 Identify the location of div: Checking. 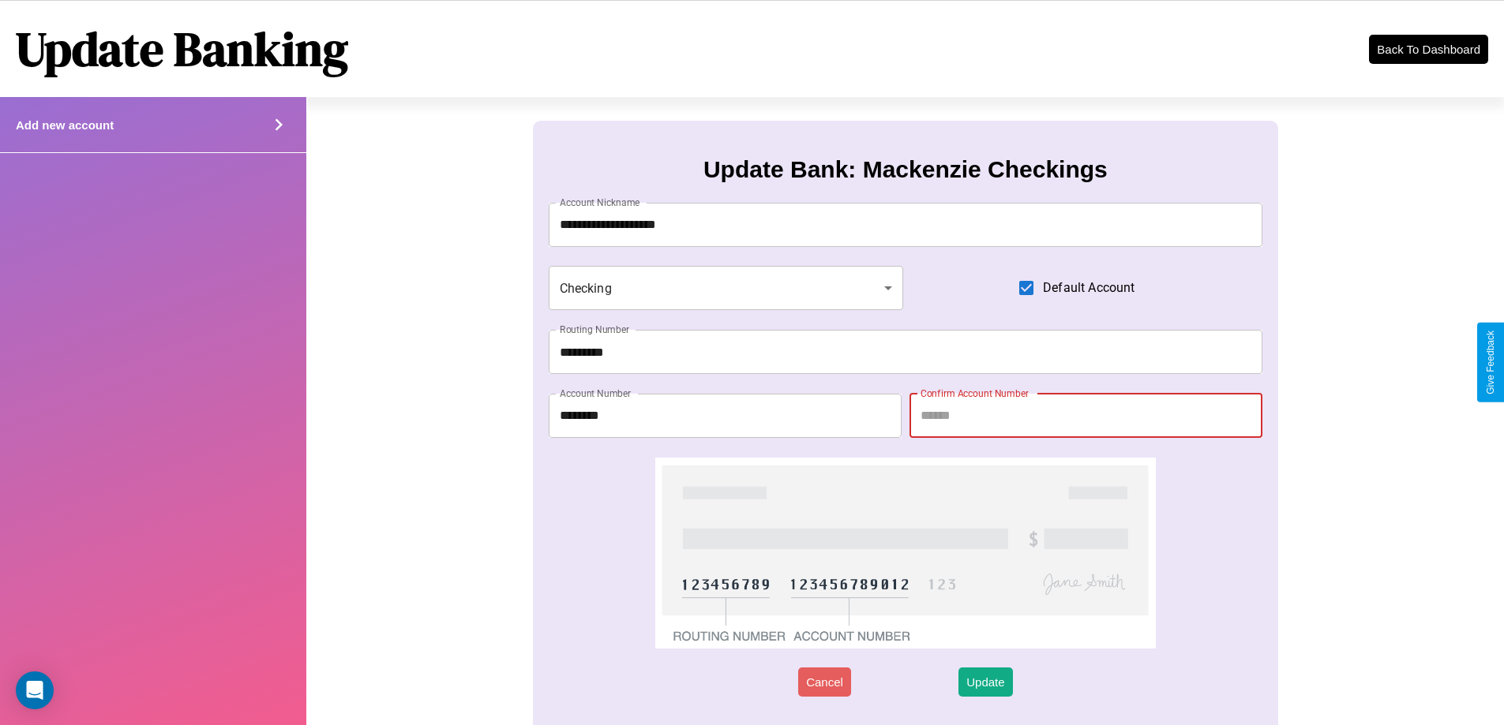
(726, 288).